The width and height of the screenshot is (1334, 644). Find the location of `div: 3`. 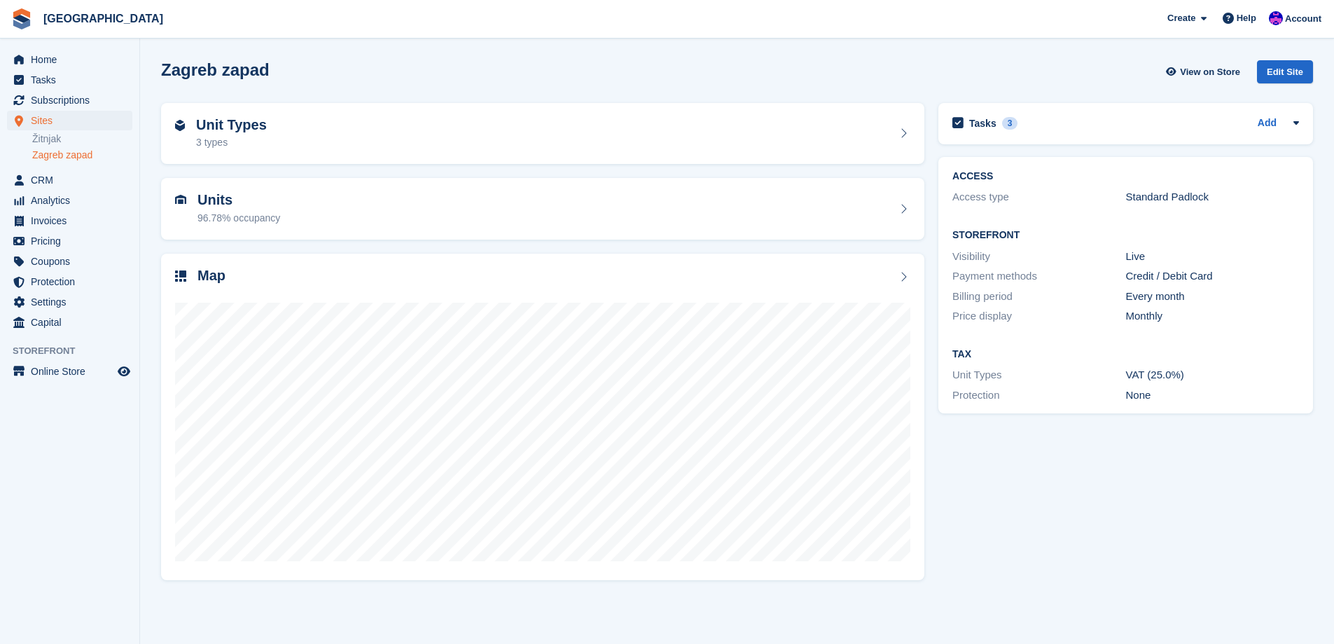

div: 3 is located at coordinates (1010, 123).